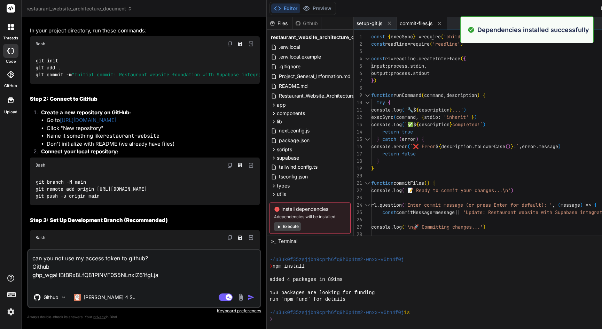 This screenshot has width=602, height=329. What do you see at coordinates (290, 47) in the screenshot?
I see `span: .env.local` at bounding box center [290, 47].